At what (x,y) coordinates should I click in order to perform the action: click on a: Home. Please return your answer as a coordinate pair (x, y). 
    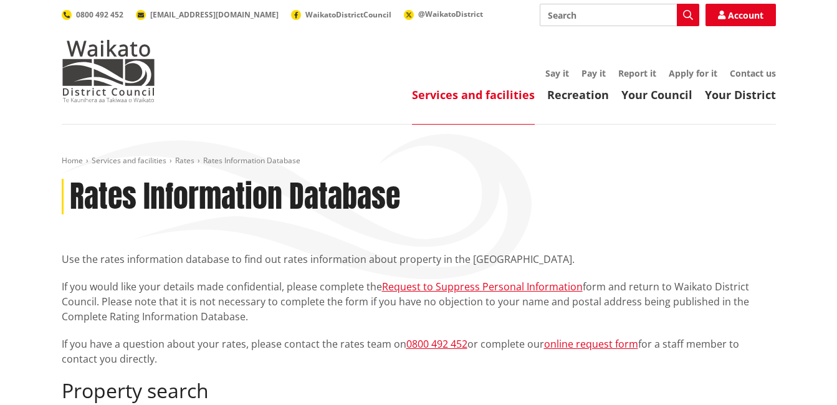
    Looking at the image, I should click on (72, 160).